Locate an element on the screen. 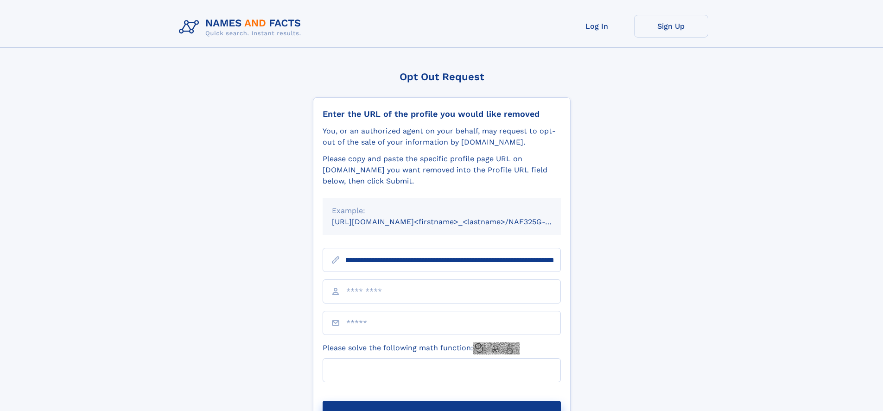 Image resolution: width=883 pixels, height=411 pixels. div: You, or an authorized agent on your behalf, may request to opt-out of the sale of your informatio... is located at coordinates (442, 137).